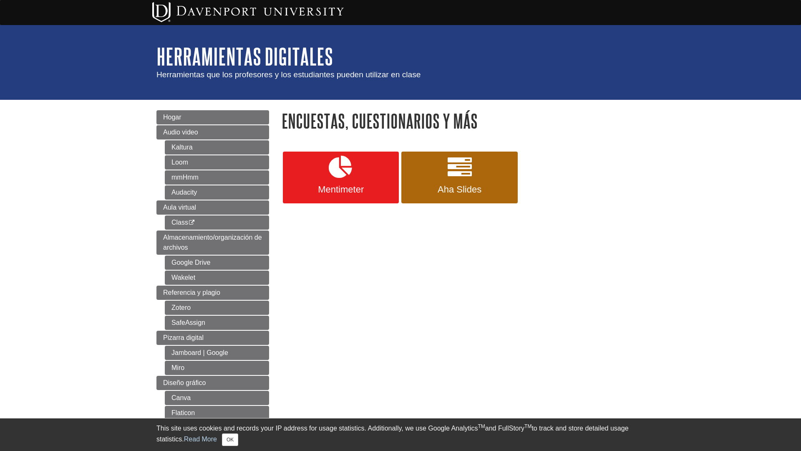 This screenshot has height=451, width=801. I want to click on a: Audio video, so click(213, 132).